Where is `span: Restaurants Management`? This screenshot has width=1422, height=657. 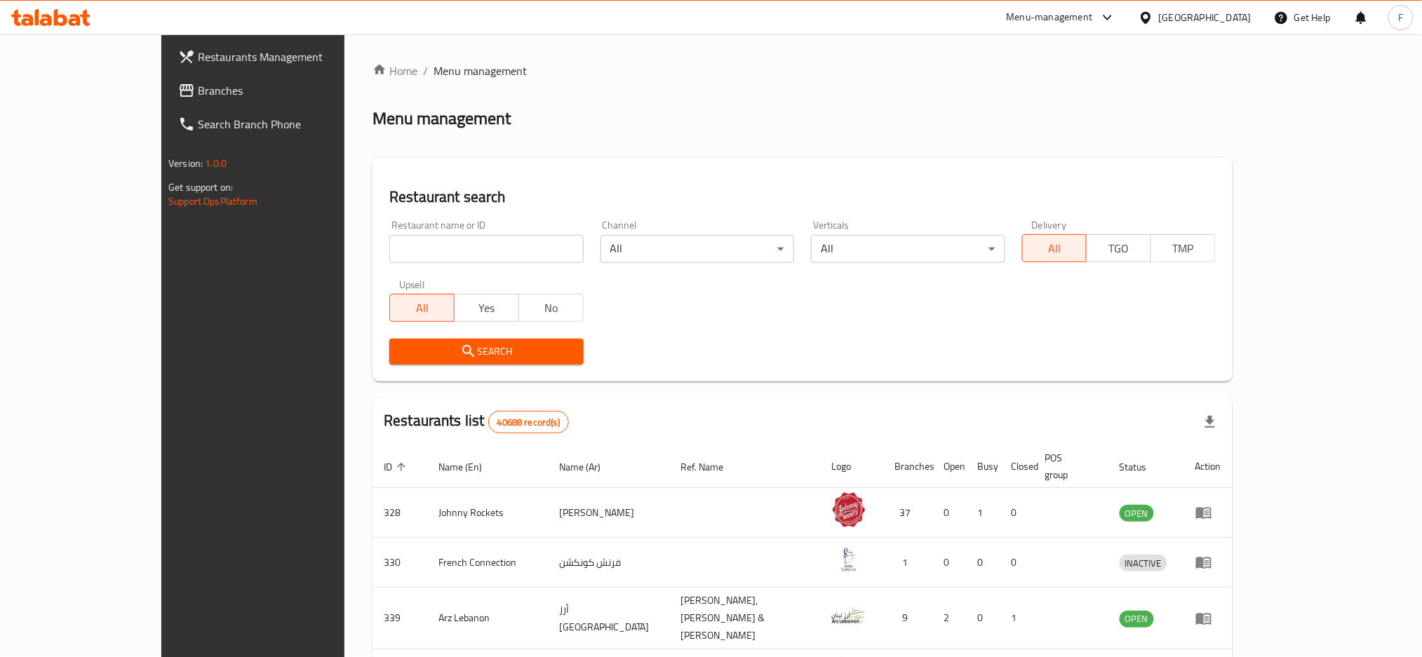
span: Restaurants Management is located at coordinates (292, 57).